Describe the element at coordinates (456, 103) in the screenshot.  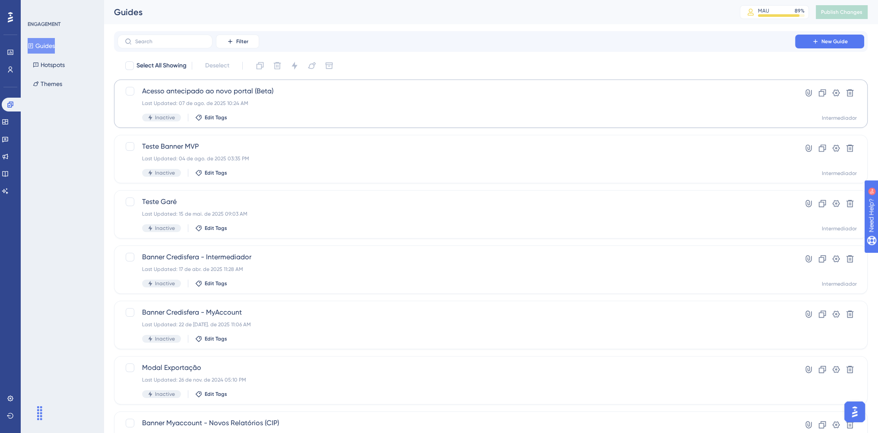
I see `div: Last Updated: 07 de ago. de 2025 10:24 AM` at that location.